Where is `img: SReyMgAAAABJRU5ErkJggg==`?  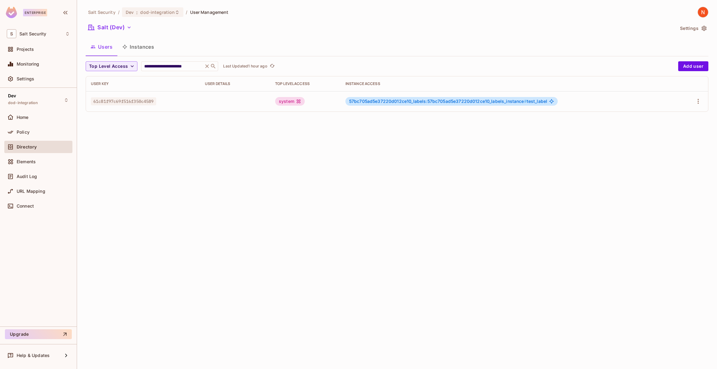
img: SReyMgAAAABJRU5ErkJggg== is located at coordinates (11, 12).